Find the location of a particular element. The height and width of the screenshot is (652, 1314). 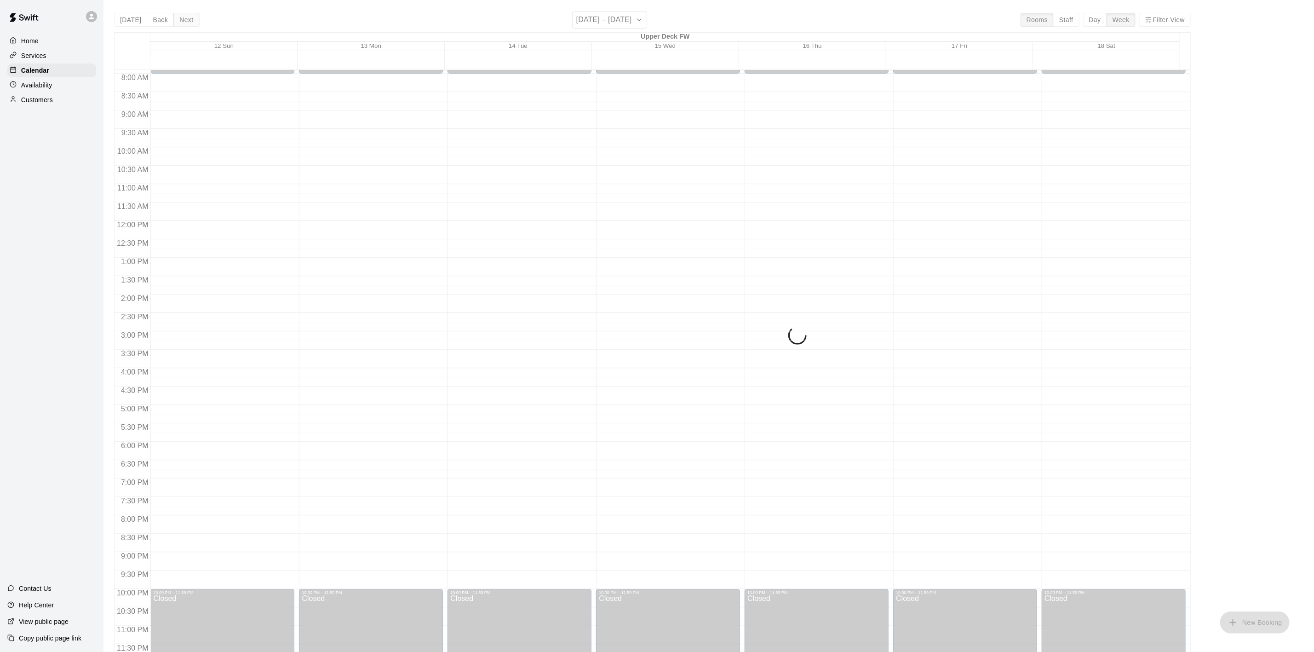

p: Customers is located at coordinates (37, 100).